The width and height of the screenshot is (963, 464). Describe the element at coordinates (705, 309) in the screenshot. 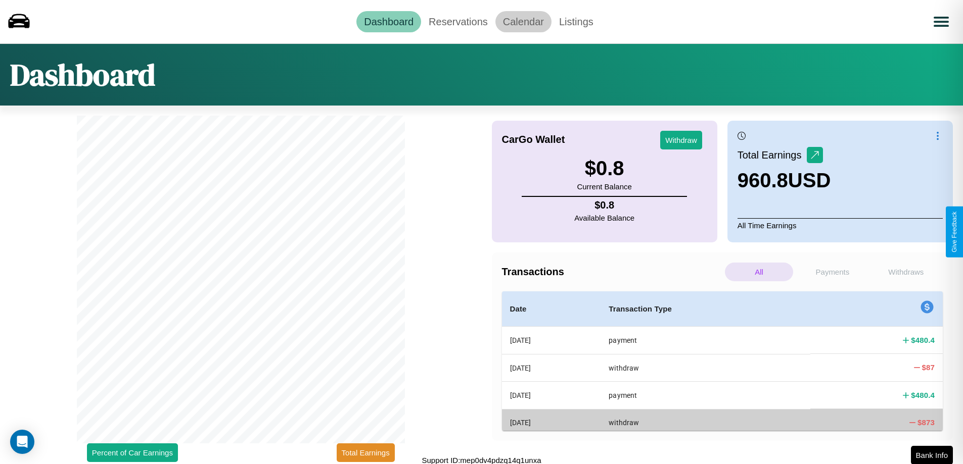

I see `h4: Transaction Type` at that location.